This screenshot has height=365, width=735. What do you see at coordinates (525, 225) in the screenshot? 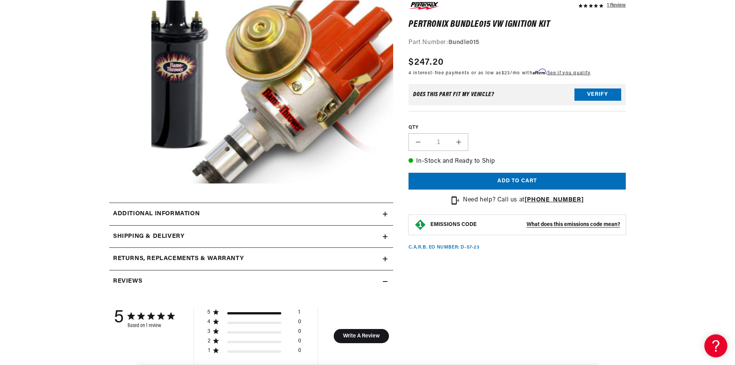
I see `button: EMISSIONS CODEWhat does this emissions code mean?` at bounding box center [525, 225].